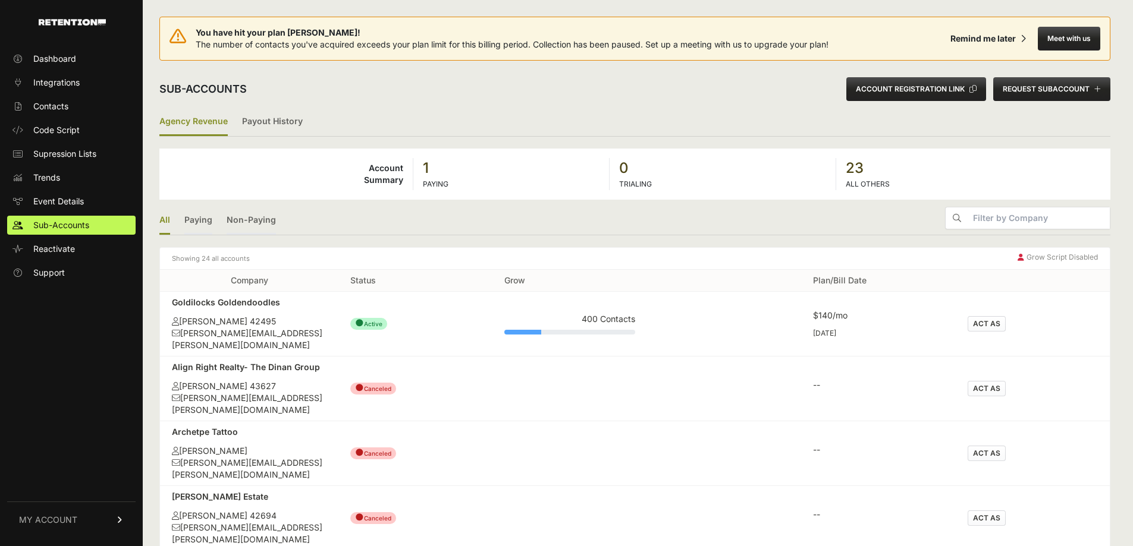 This screenshot has width=1133, height=546. Describe the element at coordinates (203, 89) in the screenshot. I see `h2: Sub-accounts` at that location.